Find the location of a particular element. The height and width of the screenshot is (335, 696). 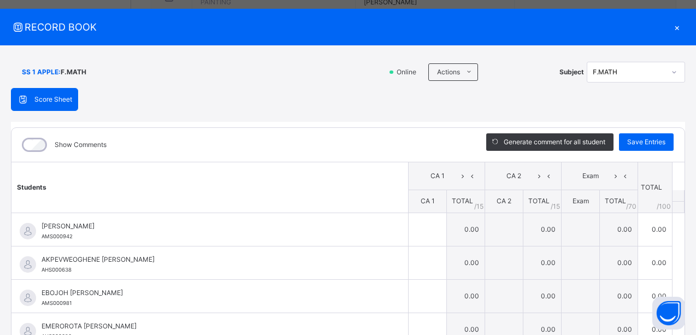

span: Actions is located at coordinates (449, 72).